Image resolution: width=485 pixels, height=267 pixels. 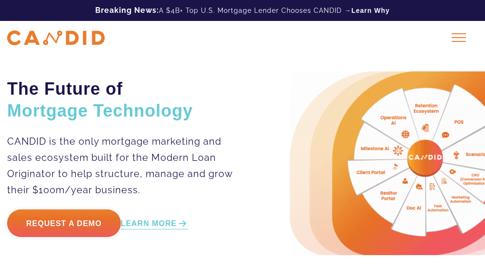 What do you see at coordinates (56, 38) in the screenshot?
I see `img: CANDID APP` at bounding box center [56, 38].